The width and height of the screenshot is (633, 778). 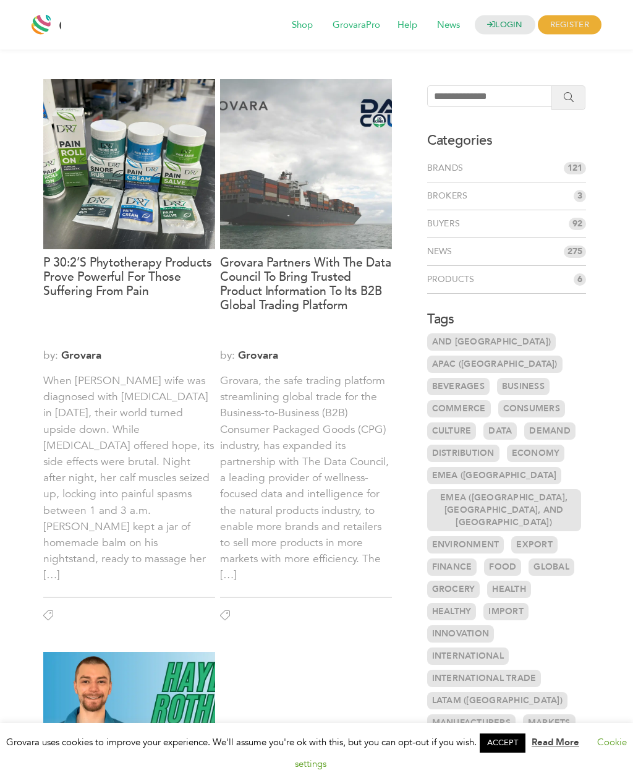 I want to click on a: Import, so click(x=506, y=611).